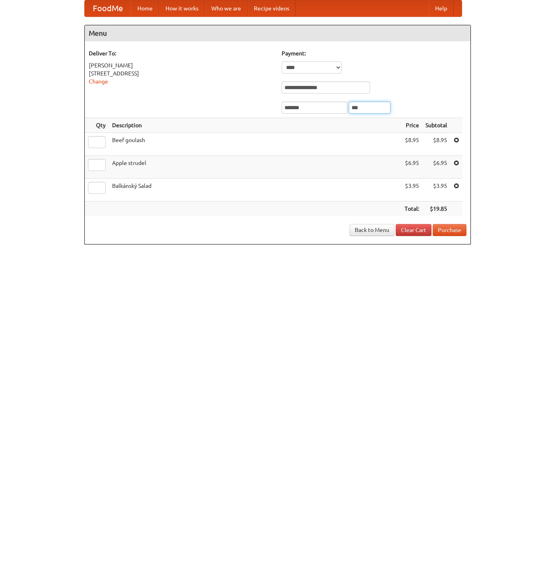 The width and height of the screenshot is (546, 568). I want to click on th: Qty, so click(97, 125).